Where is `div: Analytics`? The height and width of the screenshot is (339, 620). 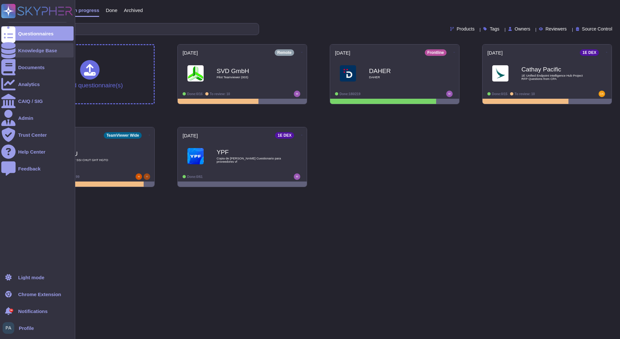 div: Analytics is located at coordinates (29, 84).